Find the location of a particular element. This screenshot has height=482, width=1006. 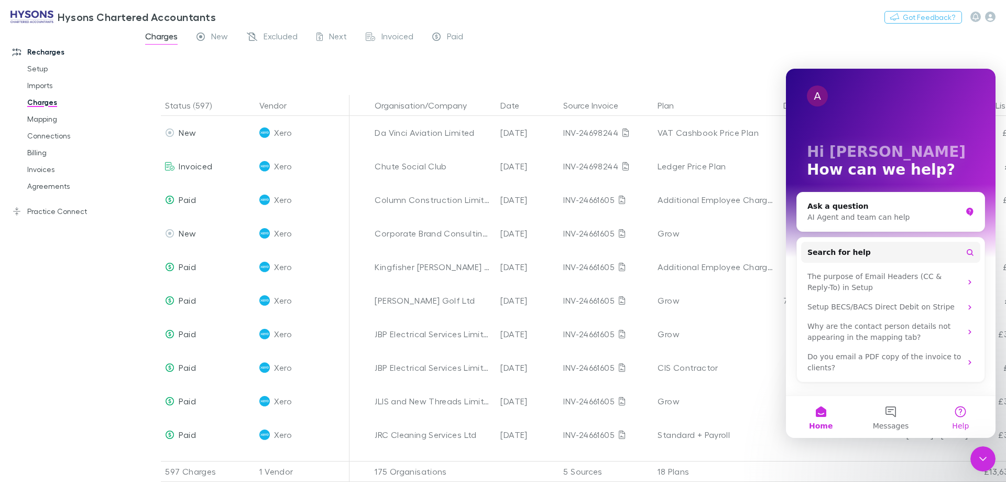

div: Da Vinci Aviation Limited is located at coordinates (434, 133).